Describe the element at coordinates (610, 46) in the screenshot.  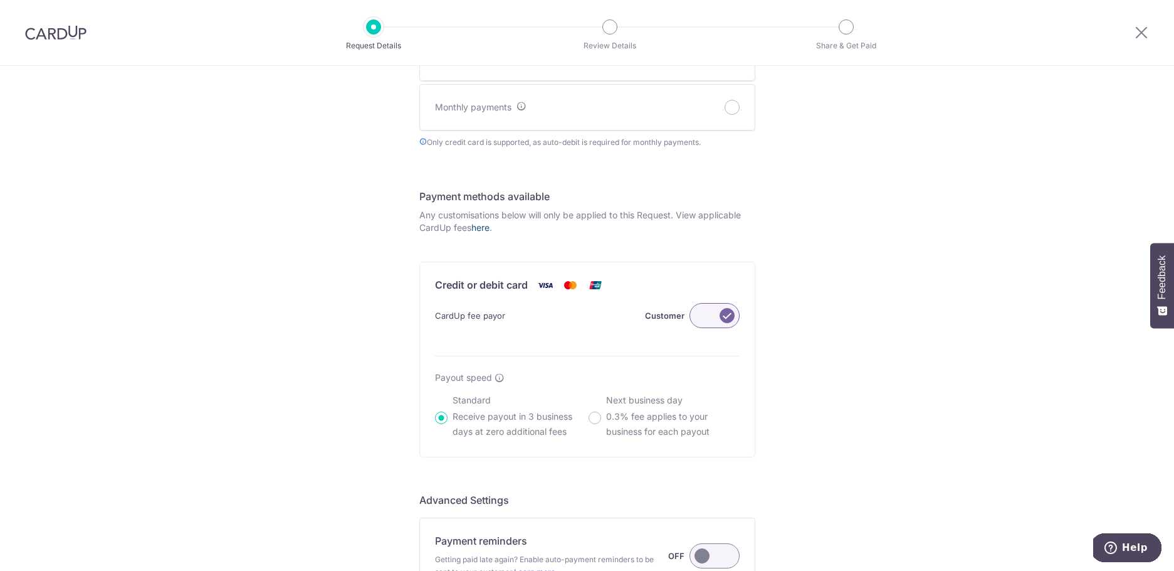
I see `p: Review Details` at that location.